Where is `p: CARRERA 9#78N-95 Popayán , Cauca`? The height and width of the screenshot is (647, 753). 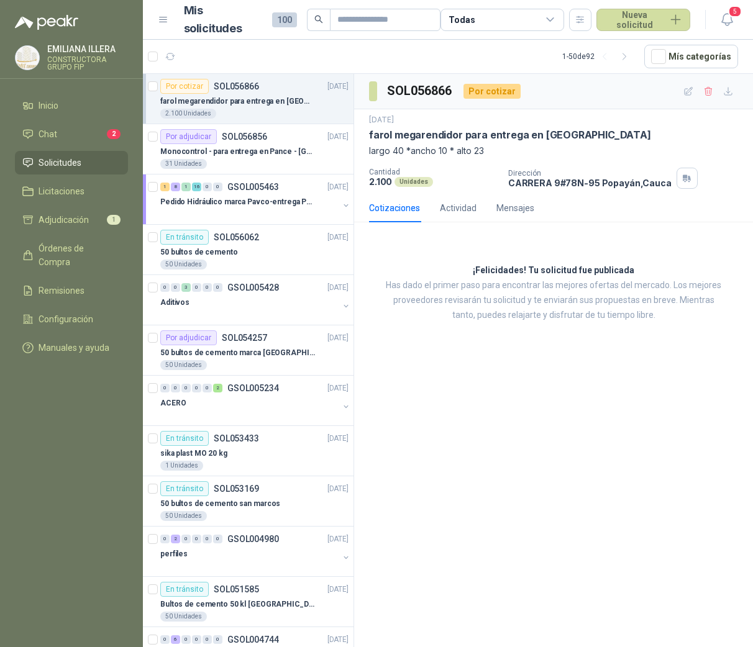 p: CARRERA 9#78N-95 Popayán , Cauca is located at coordinates (589, 183).